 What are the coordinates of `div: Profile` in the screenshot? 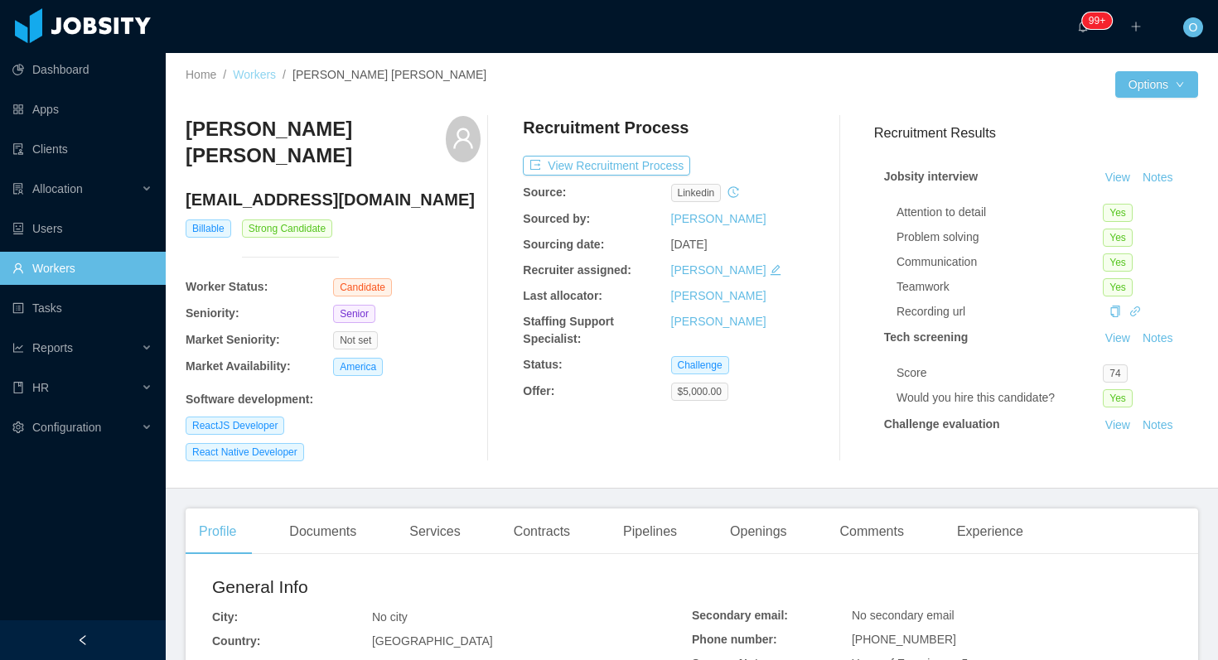 It's located at (217, 532).